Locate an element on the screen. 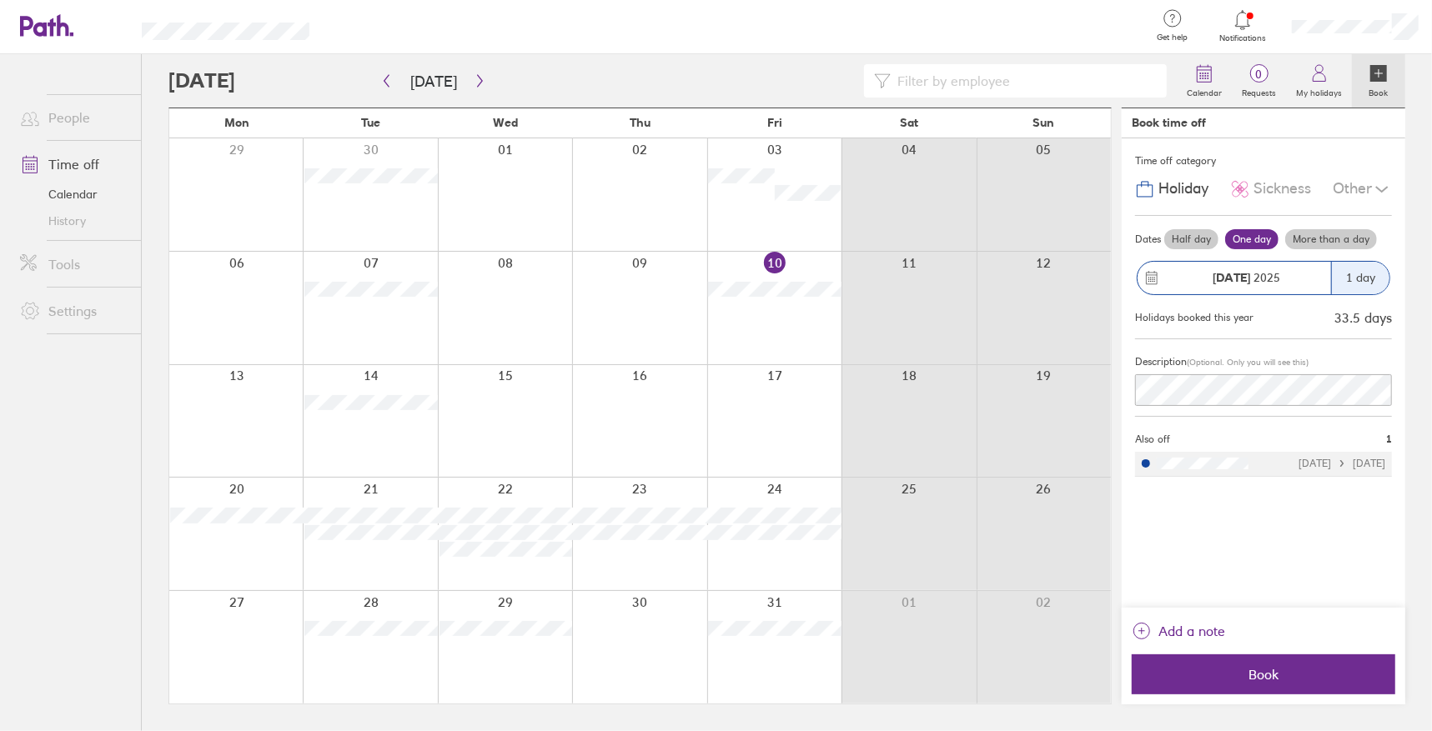  span: Mon is located at coordinates (237, 123).